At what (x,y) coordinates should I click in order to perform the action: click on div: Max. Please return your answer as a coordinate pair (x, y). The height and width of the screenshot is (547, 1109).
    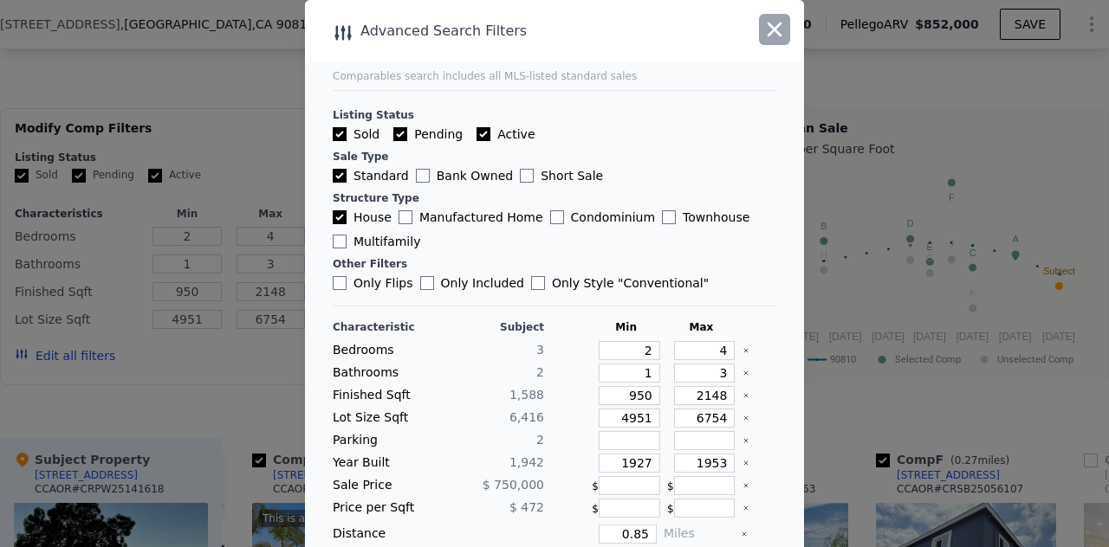
    Looking at the image, I should click on (701, 327).